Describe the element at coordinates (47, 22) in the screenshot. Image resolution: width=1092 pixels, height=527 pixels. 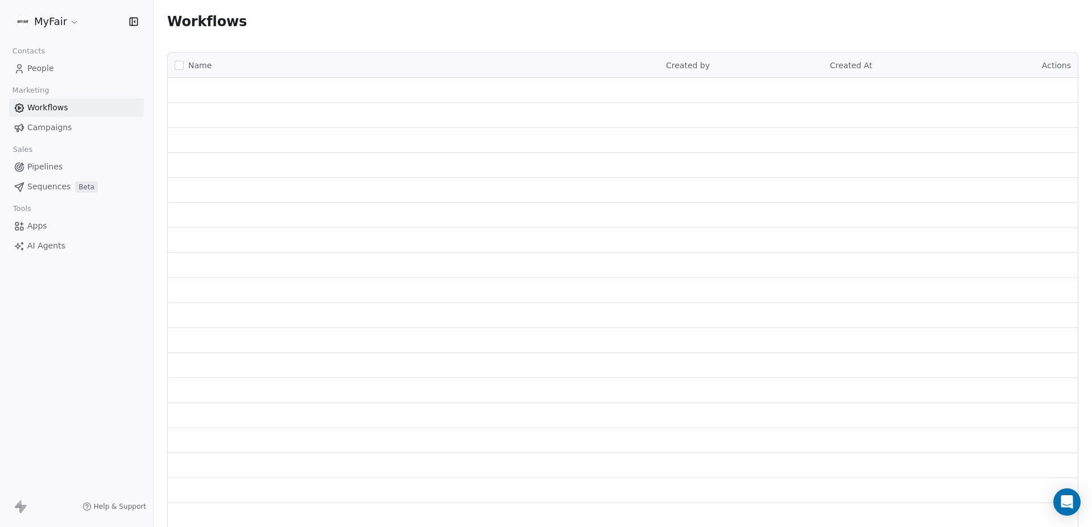
I see `button: MyFair` at that location.